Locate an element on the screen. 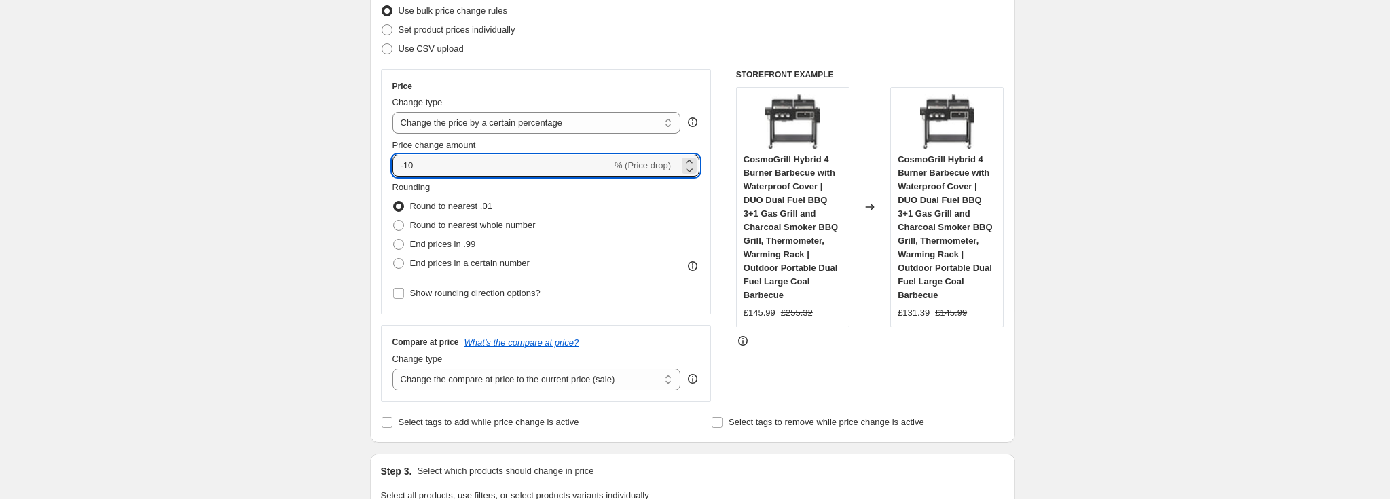 This screenshot has height=499, width=1390. span: % (Price drop) is located at coordinates (643, 165).